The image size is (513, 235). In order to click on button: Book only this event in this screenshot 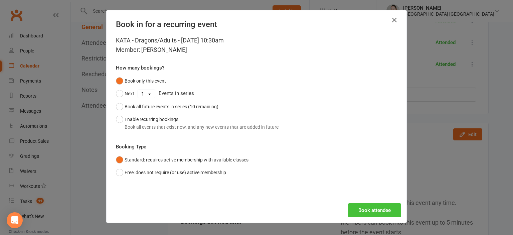, I will do `click(141, 81)`.